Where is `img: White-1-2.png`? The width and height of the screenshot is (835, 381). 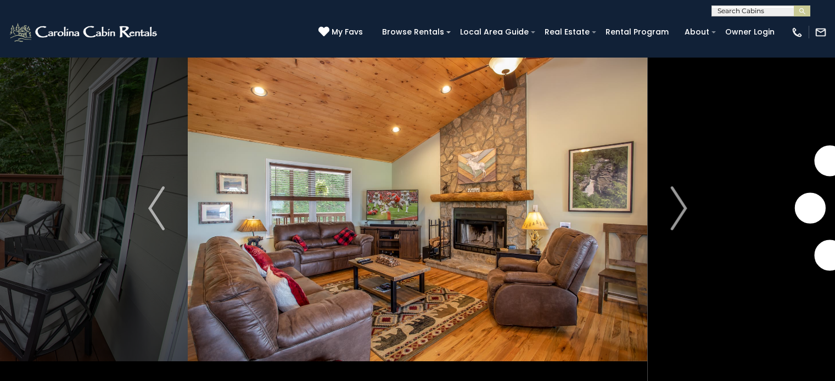
img: White-1-2.png is located at coordinates (84, 32).